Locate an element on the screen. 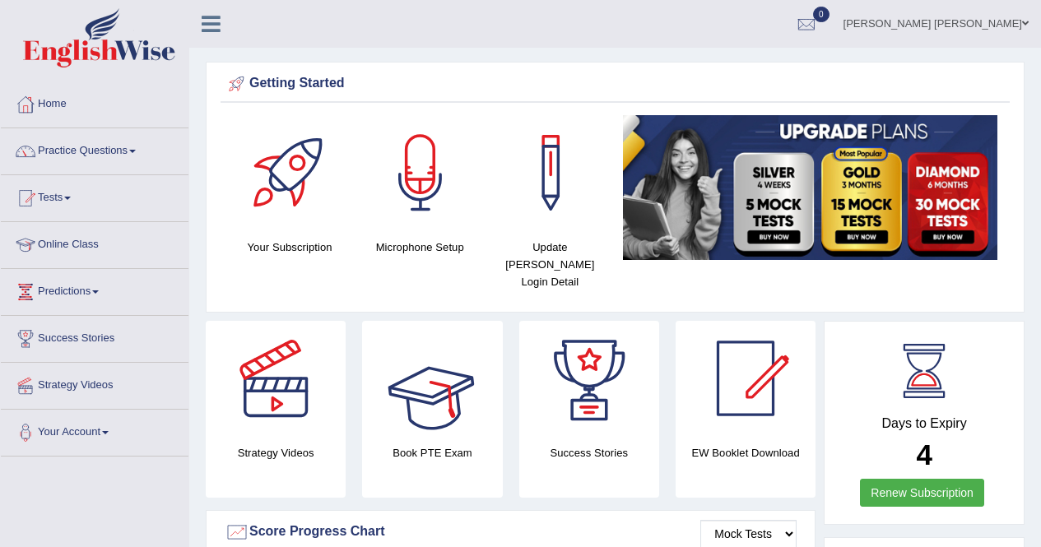 The height and width of the screenshot is (547, 1041). h4: Microphone Setup is located at coordinates (420, 247).